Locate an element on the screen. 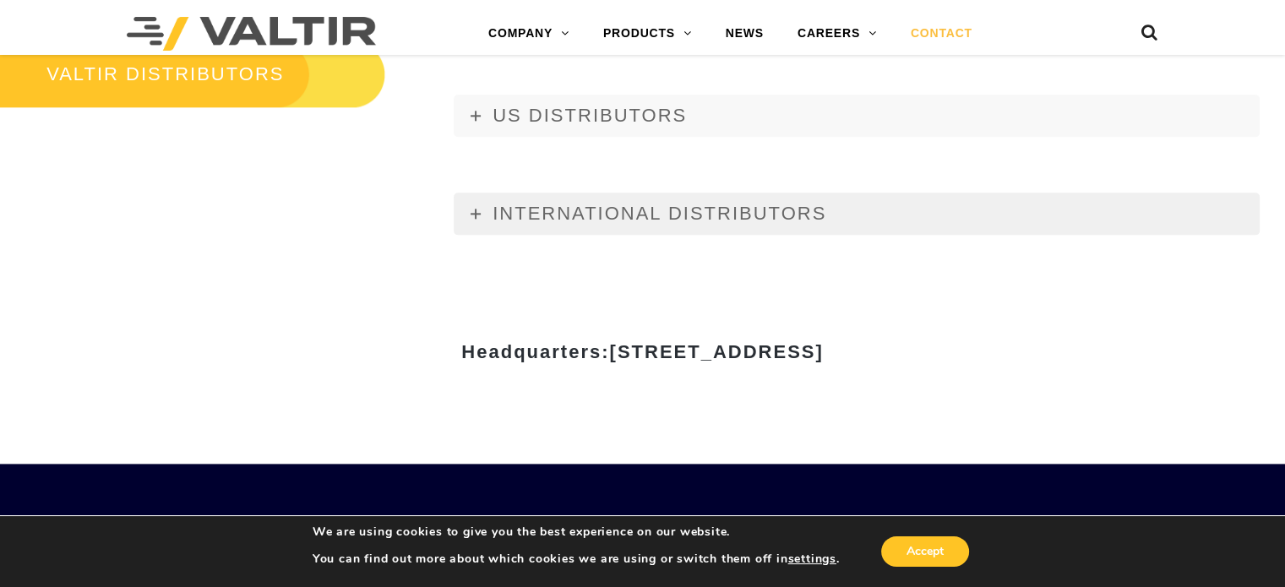  a: PRODUCTS is located at coordinates (647, 34).